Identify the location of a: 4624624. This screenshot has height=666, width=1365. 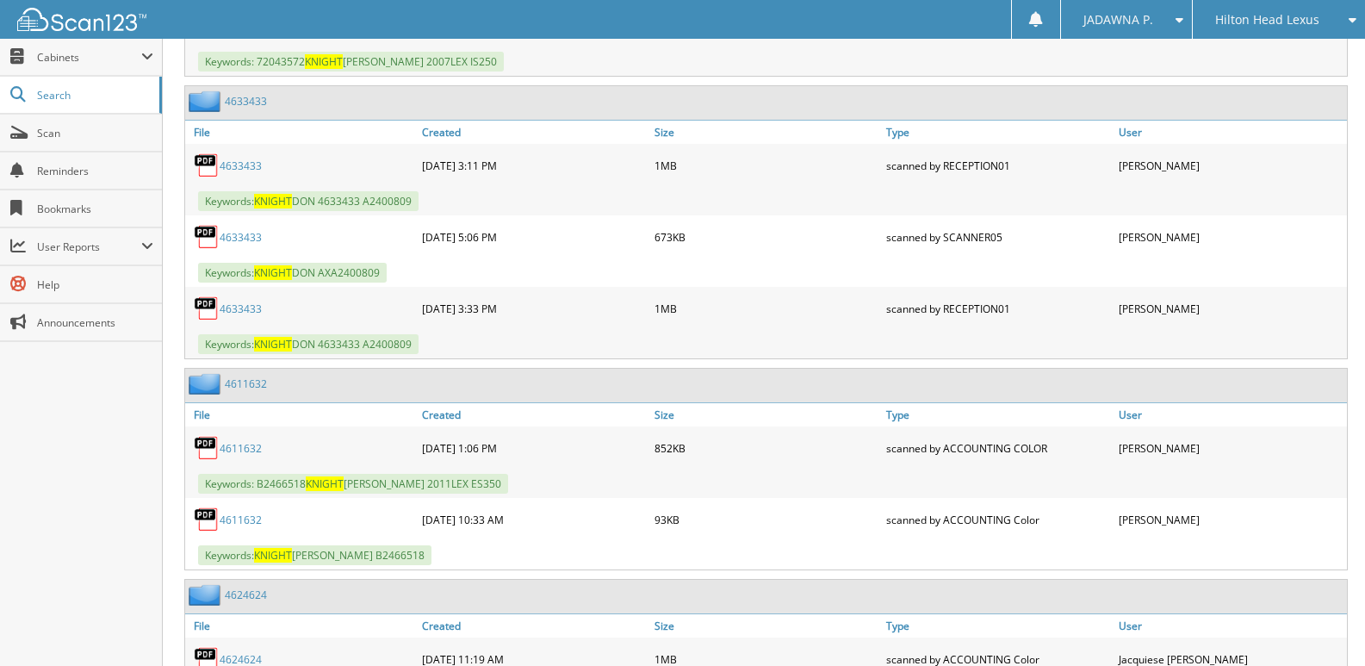
(245, 594).